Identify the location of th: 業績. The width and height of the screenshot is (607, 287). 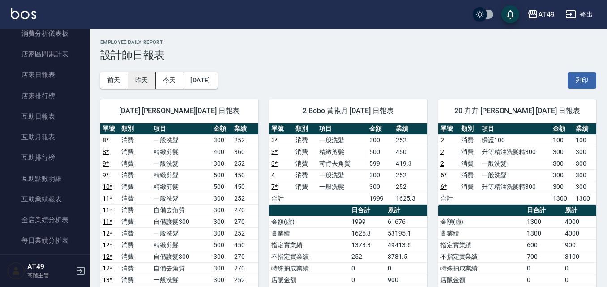
(411, 129).